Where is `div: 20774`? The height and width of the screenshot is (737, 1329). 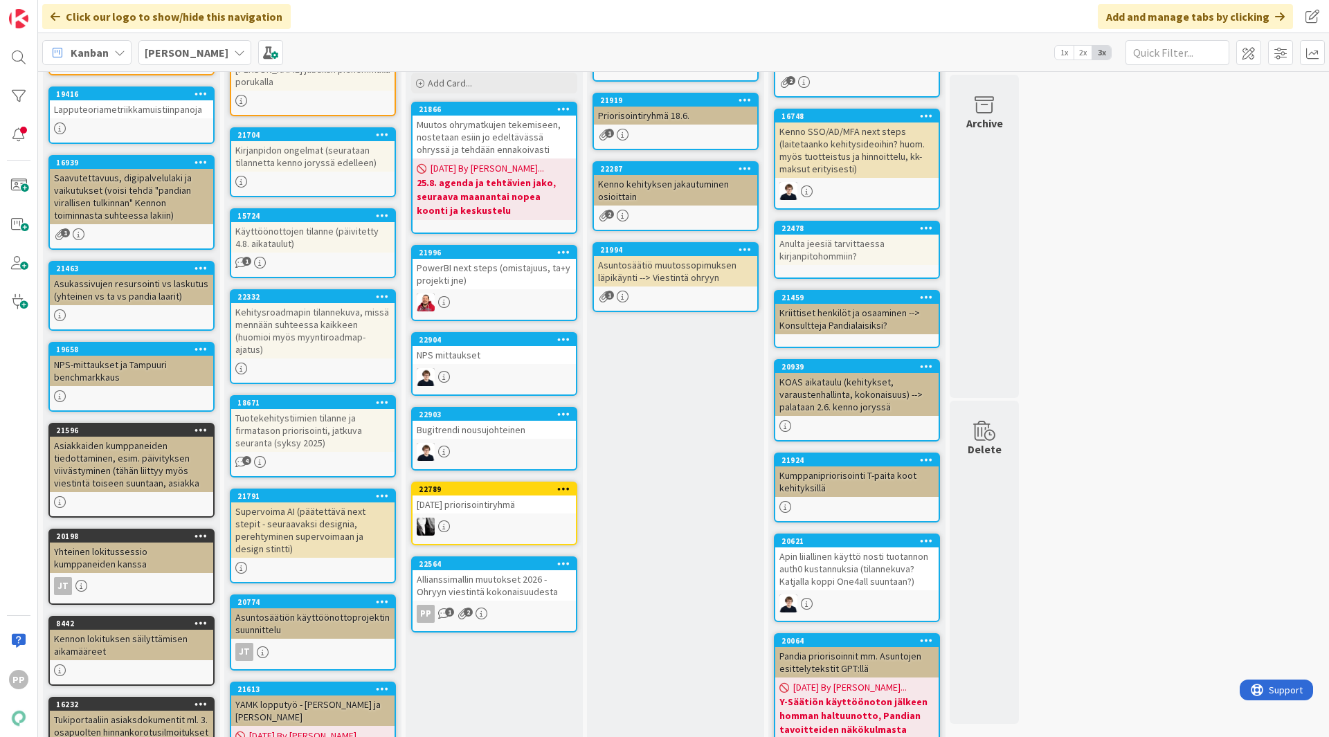 div: 20774 is located at coordinates (316, 602).